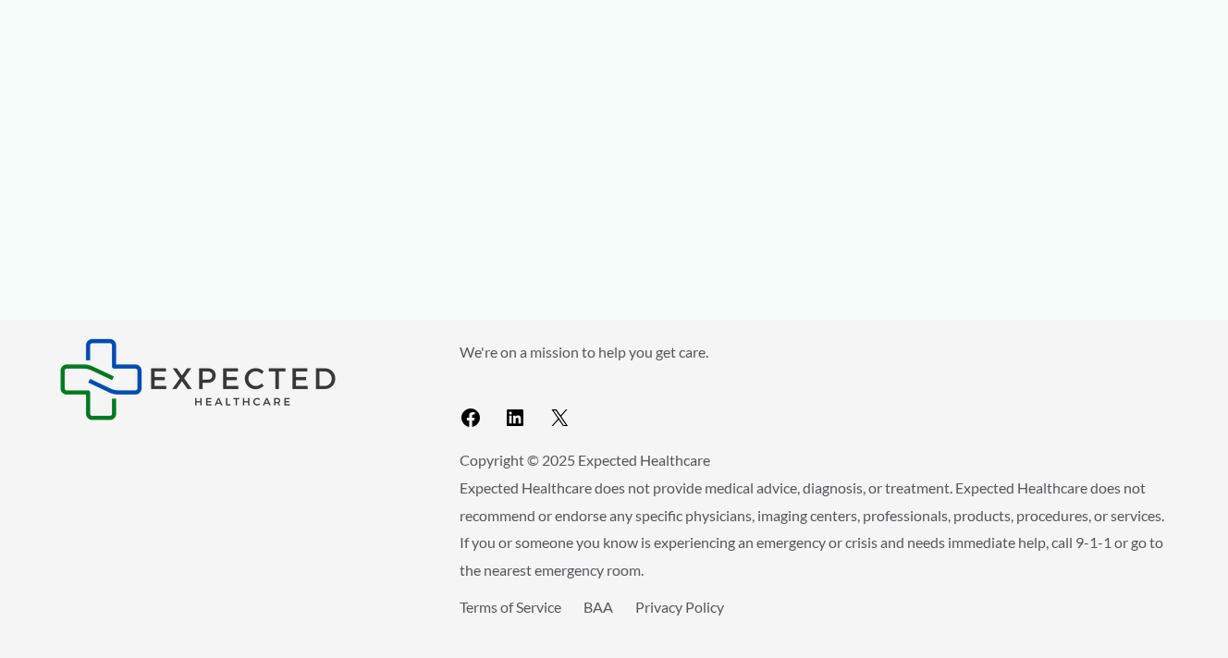 The image size is (1228, 658). What do you see at coordinates (584, 460) in the screenshot?
I see `span: Copyright © 2025 Expected Healthcare` at bounding box center [584, 460].